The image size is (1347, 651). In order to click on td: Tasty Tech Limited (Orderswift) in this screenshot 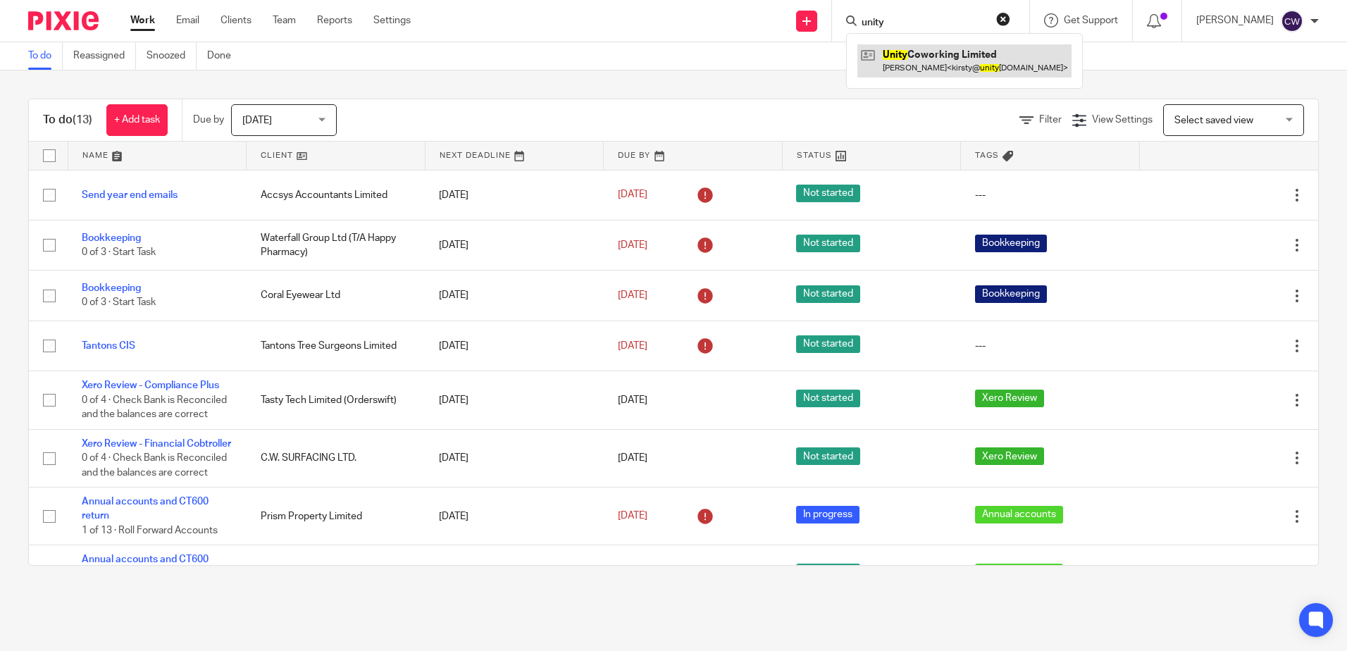, I will do `click(336, 400)`.